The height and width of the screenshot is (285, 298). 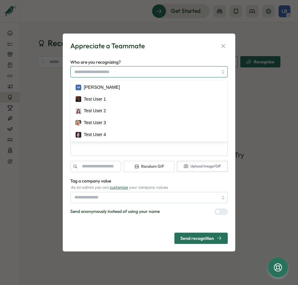 What do you see at coordinates (95, 99) in the screenshot?
I see `div: Test User 1` at bounding box center [95, 99].